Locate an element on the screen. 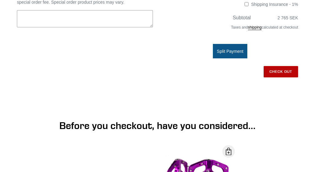 This screenshot has width=315, height=172. input: Shipping Insurance - 1% is located at coordinates (247, 4).